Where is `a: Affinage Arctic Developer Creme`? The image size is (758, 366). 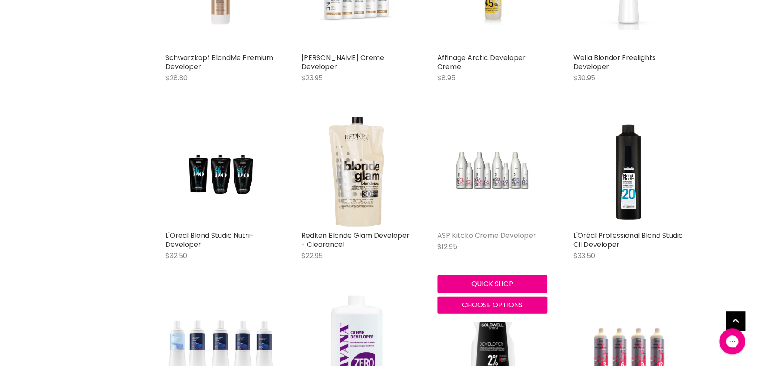
a: Affinage Arctic Developer Creme is located at coordinates (481, 62).